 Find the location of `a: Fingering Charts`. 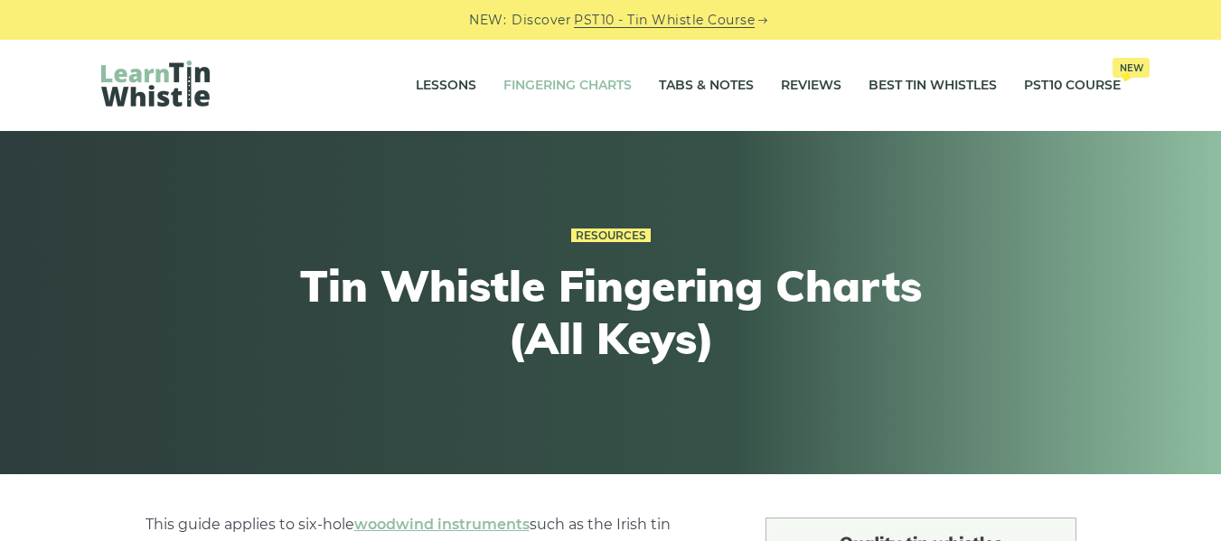

a: Fingering Charts is located at coordinates (568, 86).